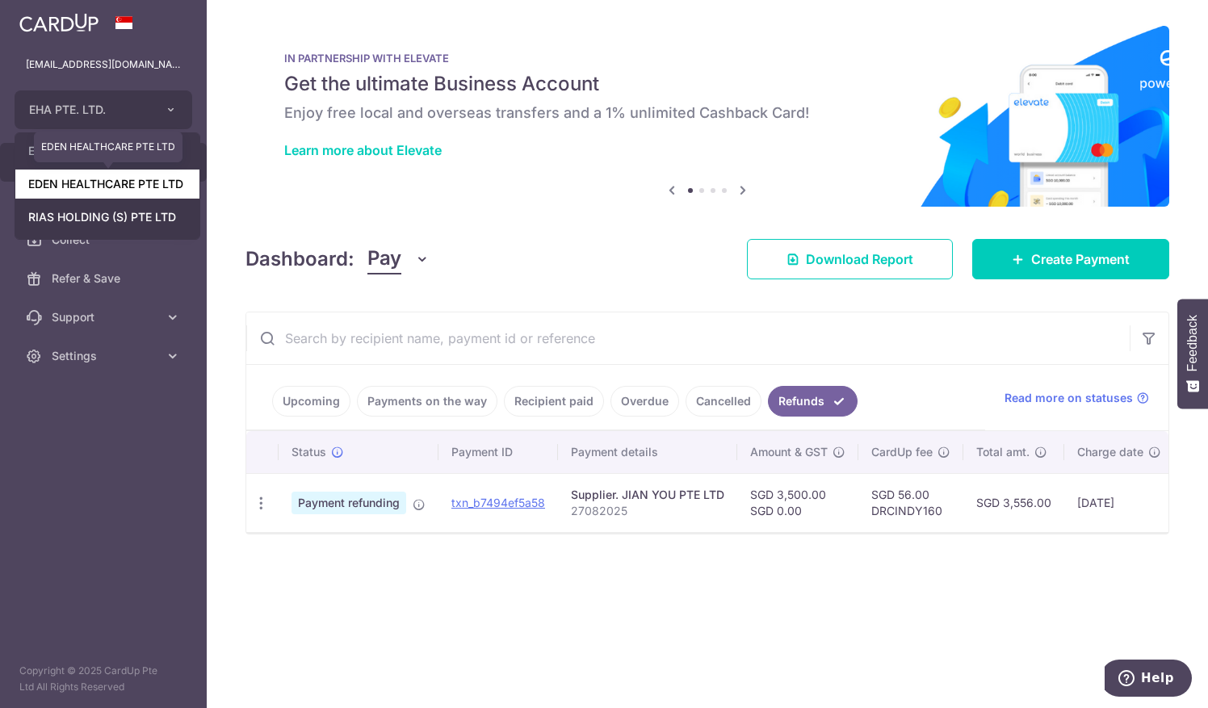  What do you see at coordinates (1193, 354) in the screenshot?
I see `button: Feedback - Show survey` at bounding box center [1193, 354].